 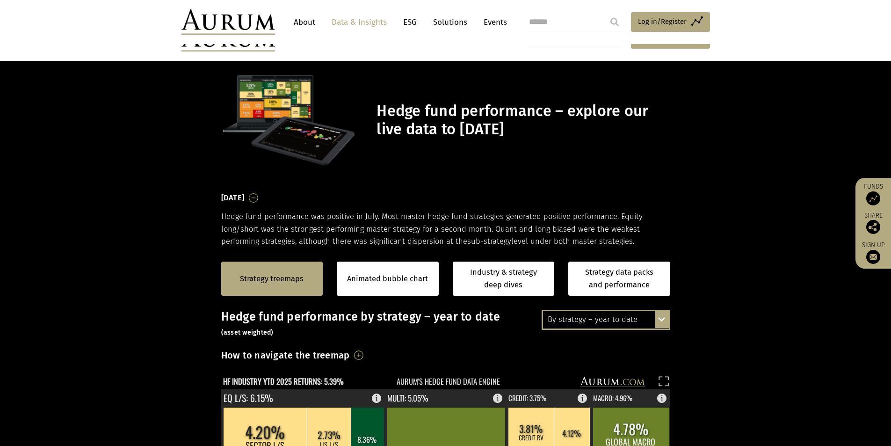 I want to click on p: Hedge fund performance was positive in July. Most master hedge fund strategies generated positive..., so click(x=446, y=229).